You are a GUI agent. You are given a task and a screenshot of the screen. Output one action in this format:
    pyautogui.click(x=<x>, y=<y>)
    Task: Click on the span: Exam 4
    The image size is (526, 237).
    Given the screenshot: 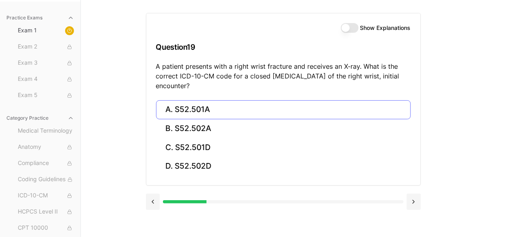 What is the action you would take?
    pyautogui.click(x=46, y=79)
    